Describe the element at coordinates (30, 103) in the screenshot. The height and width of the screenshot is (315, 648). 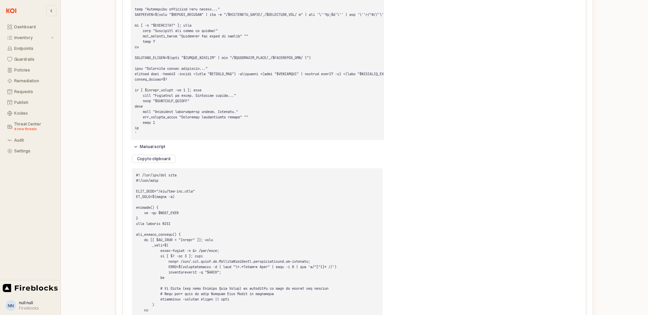
I see `button: Publish` at that location.